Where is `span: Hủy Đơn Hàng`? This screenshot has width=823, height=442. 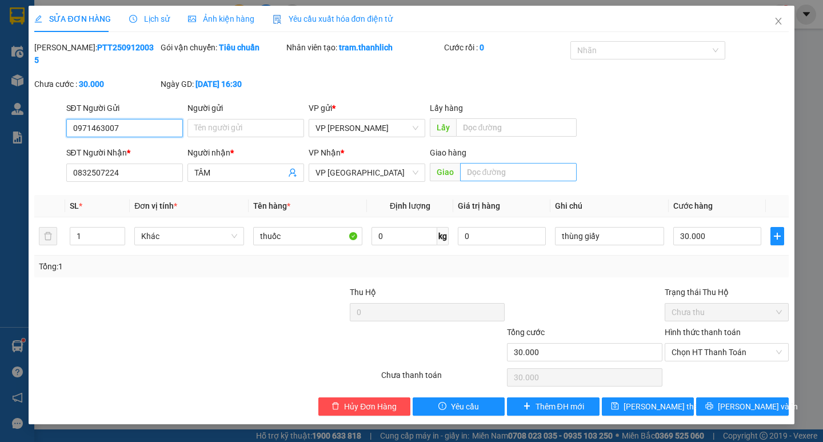
span: Hủy Đơn Hàng is located at coordinates (370, 406).